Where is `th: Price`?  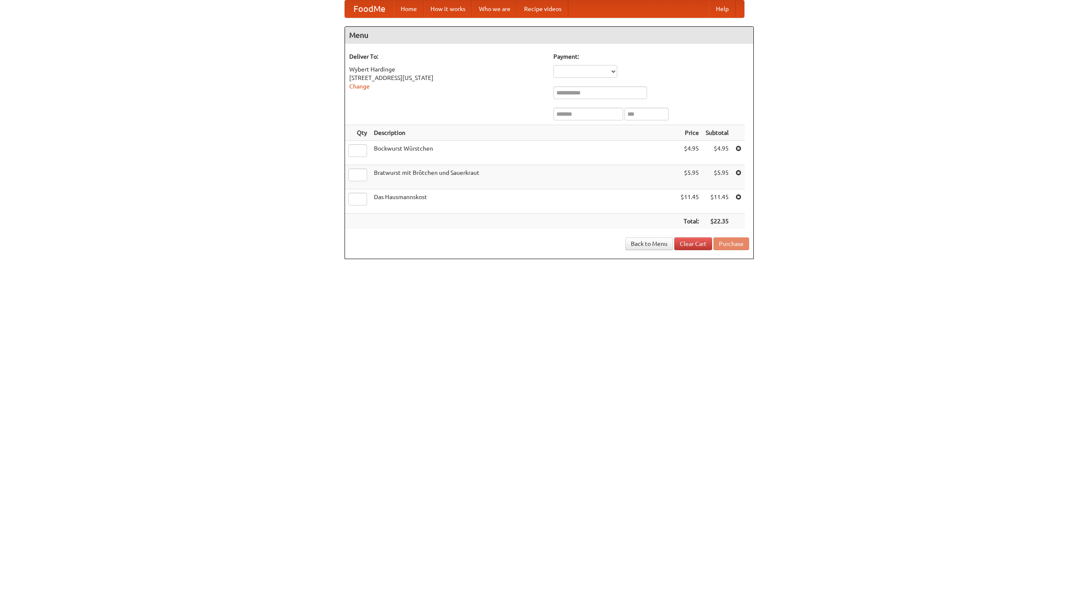
th: Price is located at coordinates (689, 133).